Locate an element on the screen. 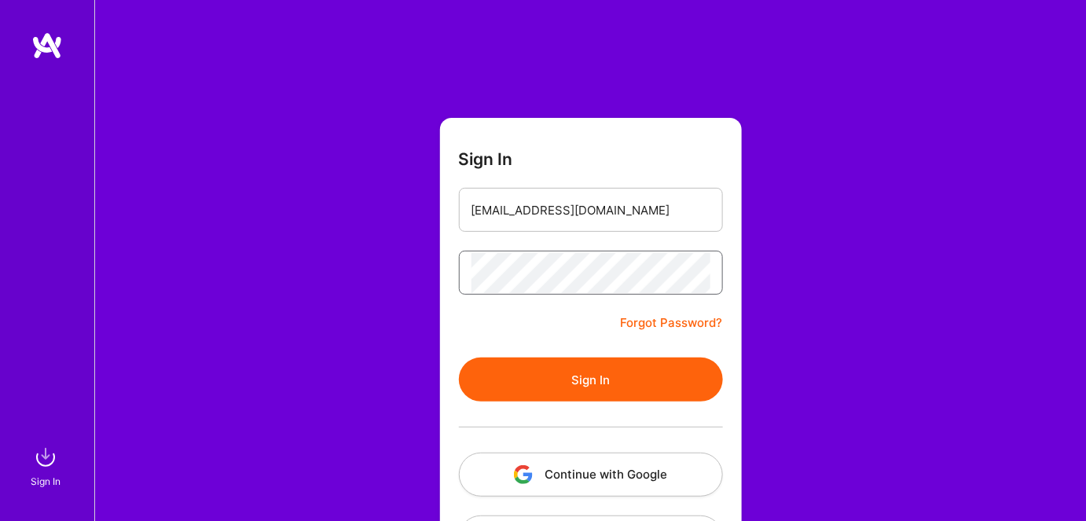  img: icon is located at coordinates (523, 475).